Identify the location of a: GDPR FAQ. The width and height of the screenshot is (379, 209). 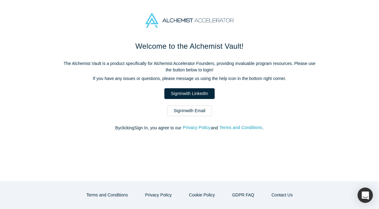
(243, 195).